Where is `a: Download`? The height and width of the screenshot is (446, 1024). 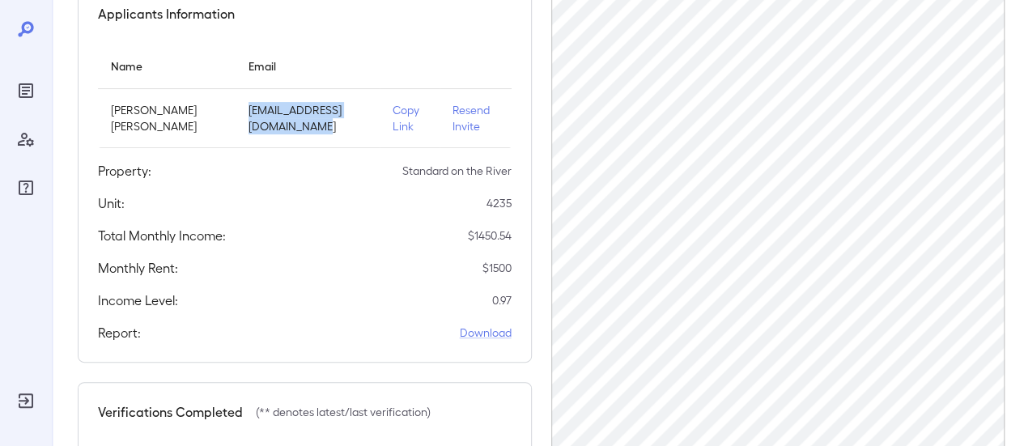
a: Download is located at coordinates (486, 333).